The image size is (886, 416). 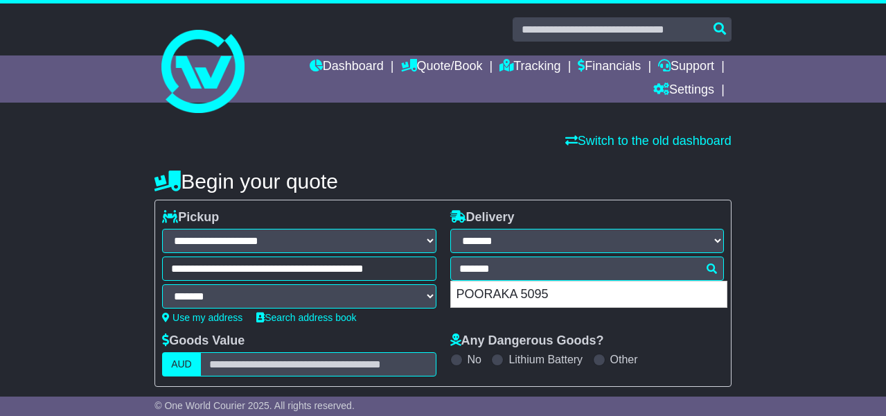 What do you see at coordinates (686, 67) in the screenshot?
I see `a: Support` at bounding box center [686, 67].